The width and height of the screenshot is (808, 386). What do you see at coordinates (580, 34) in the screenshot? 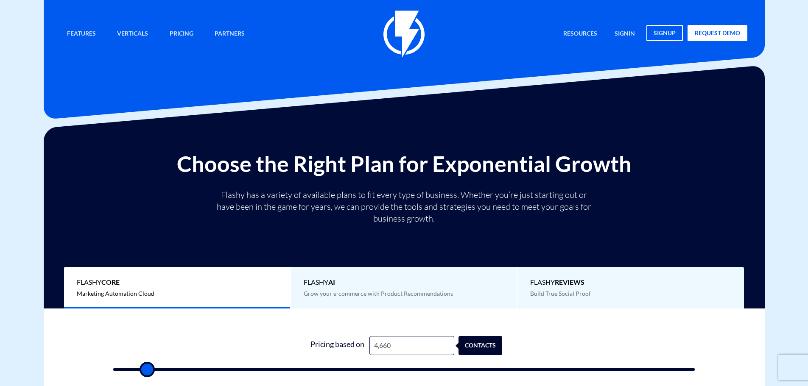
I see `a: Resources` at bounding box center [580, 34].